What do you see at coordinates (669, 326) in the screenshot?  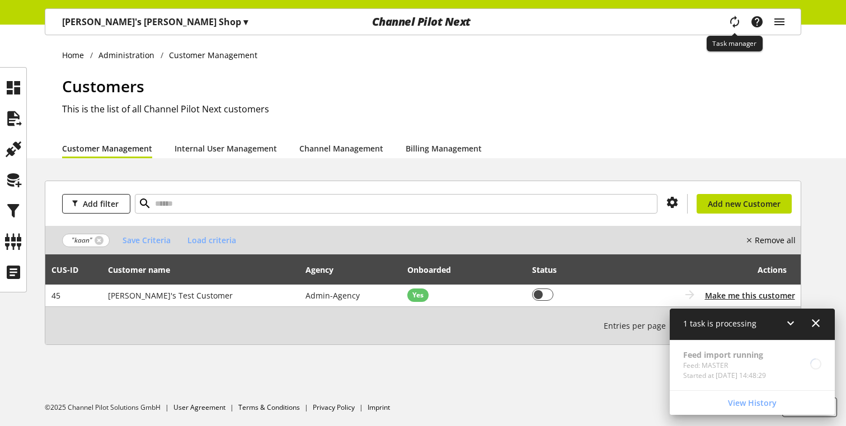 I see `small: 1-1 / 1` at bounding box center [669, 326].